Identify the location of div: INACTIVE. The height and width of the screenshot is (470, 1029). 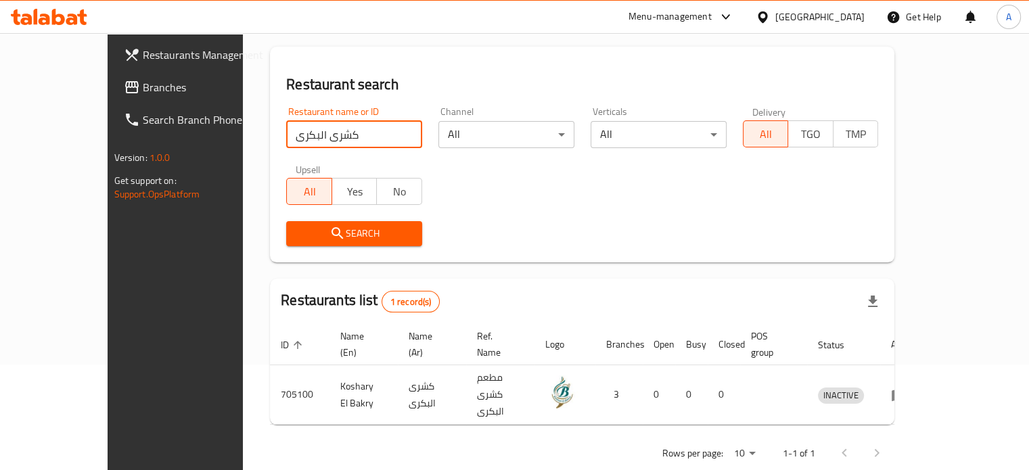
(841, 396).